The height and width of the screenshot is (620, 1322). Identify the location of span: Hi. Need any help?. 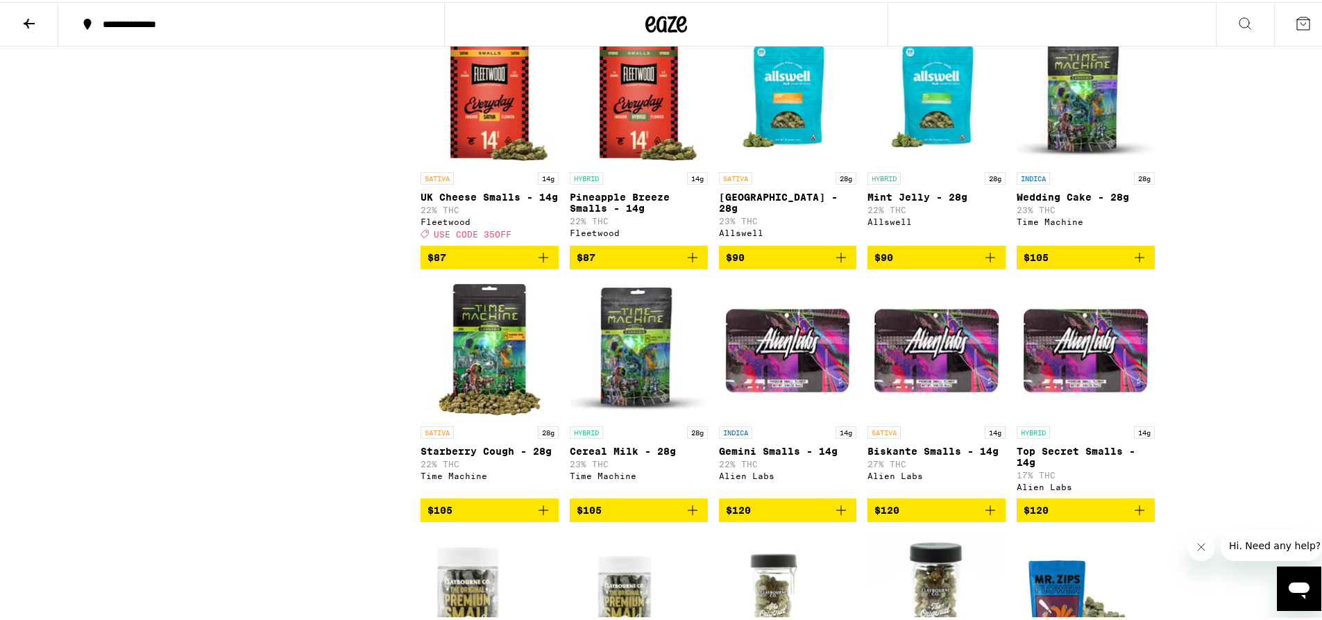
(54, 15).